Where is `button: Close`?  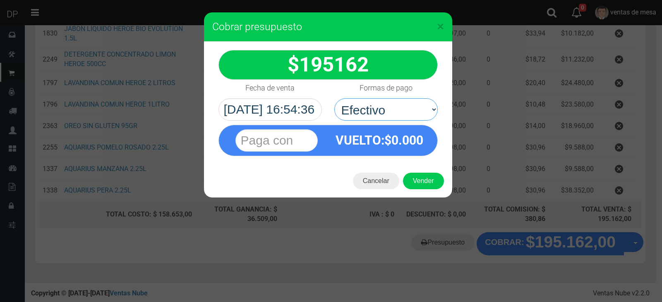
button: Close is located at coordinates (440, 26).